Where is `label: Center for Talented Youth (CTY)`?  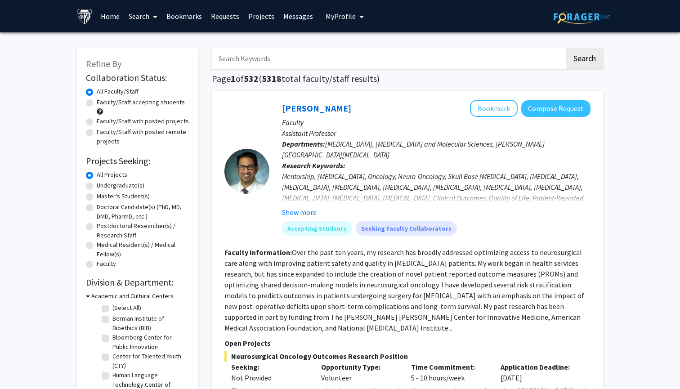
label: Center for Talented Youth (CTY) is located at coordinates (150, 361).